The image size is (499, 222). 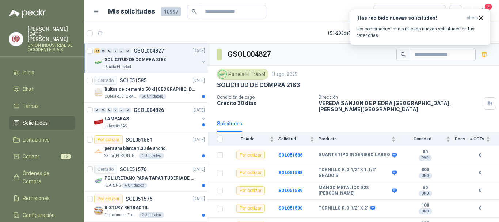 I want to click on p: SOL051575, so click(x=139, y=199).